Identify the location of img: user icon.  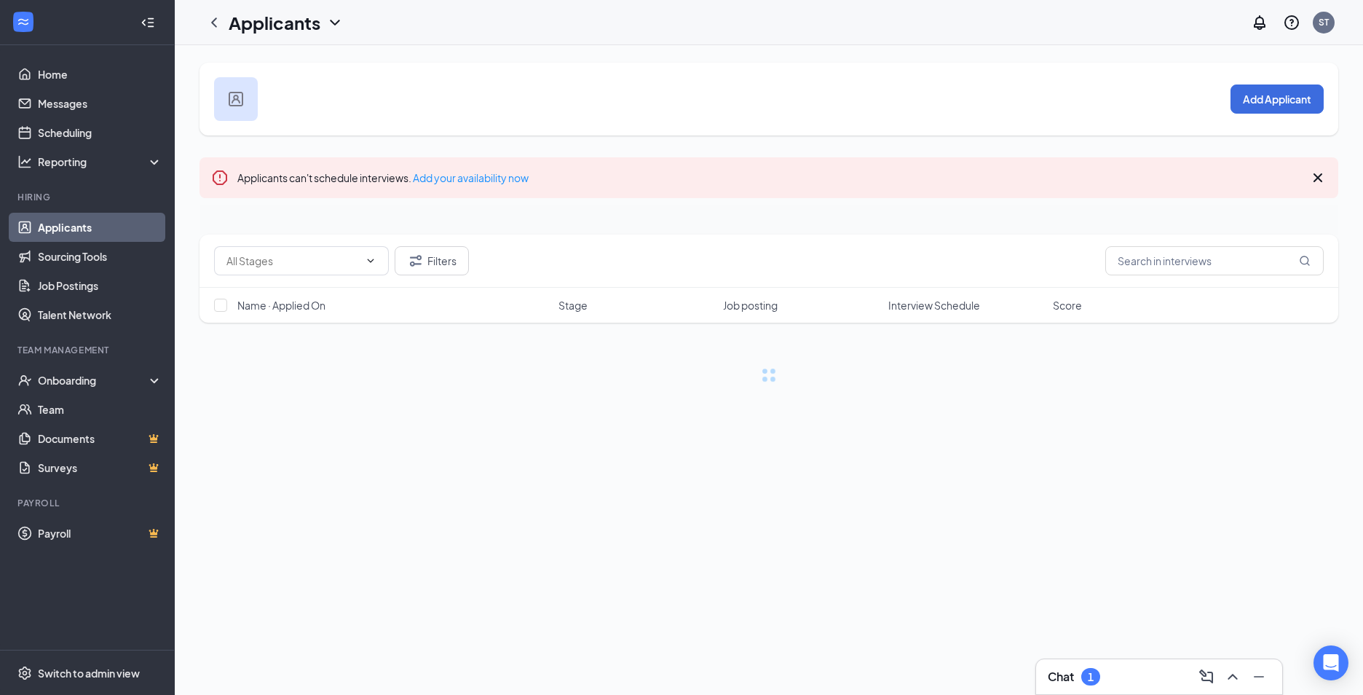
(236, 99).